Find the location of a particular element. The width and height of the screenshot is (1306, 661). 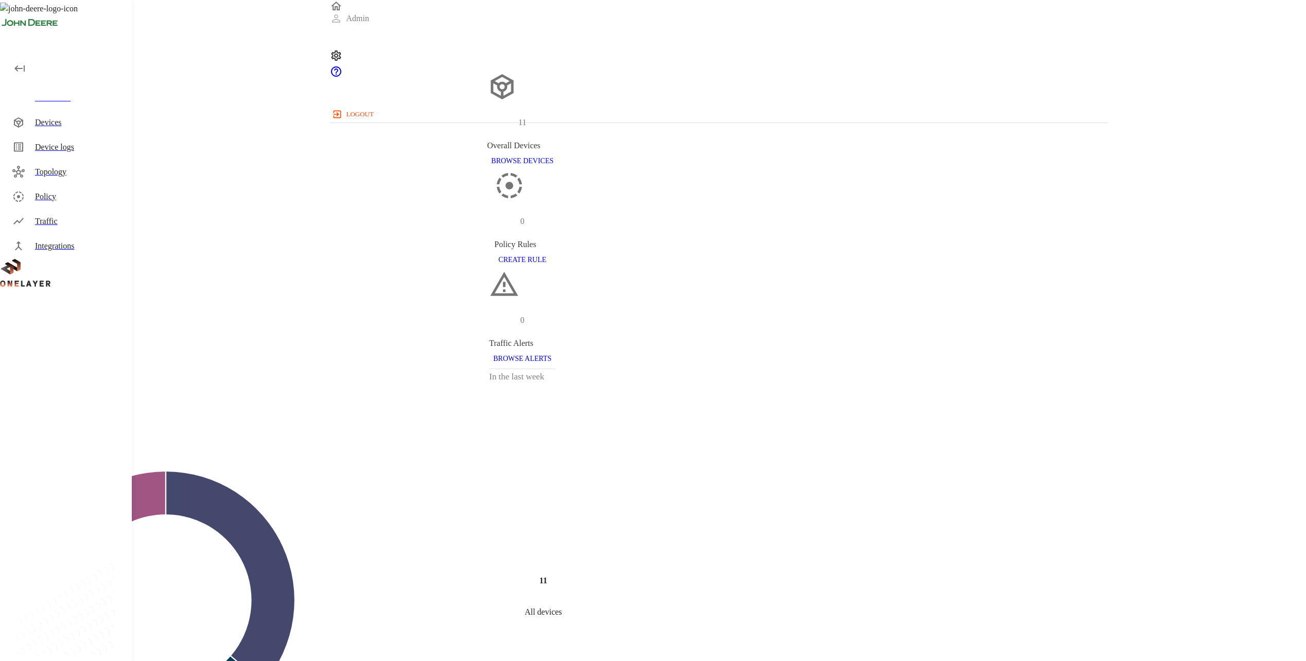

a: BROWSE ALERTS is located at coordinates (522, 358).